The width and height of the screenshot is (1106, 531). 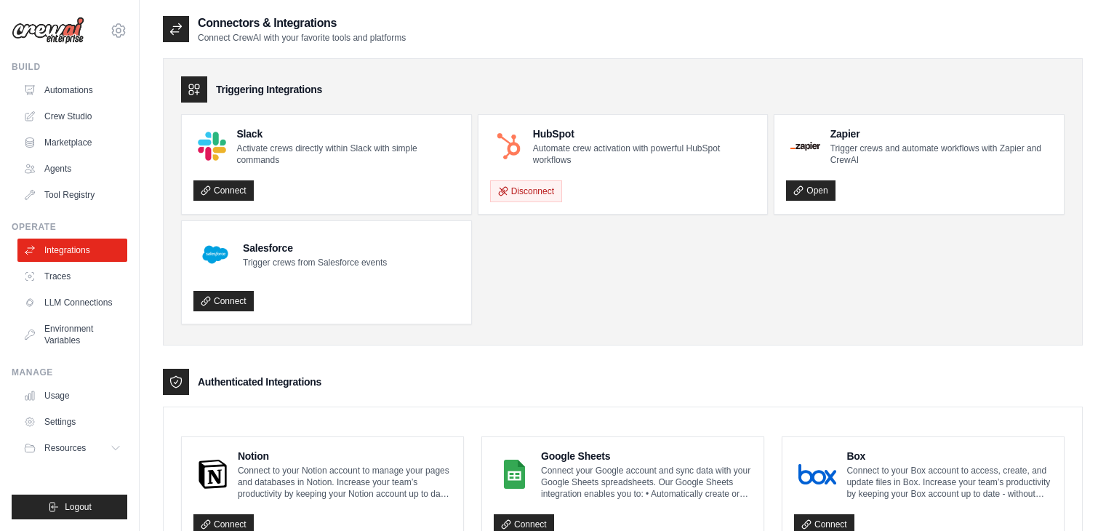 I want to click on div: Operate, so click(x=69, y=227).